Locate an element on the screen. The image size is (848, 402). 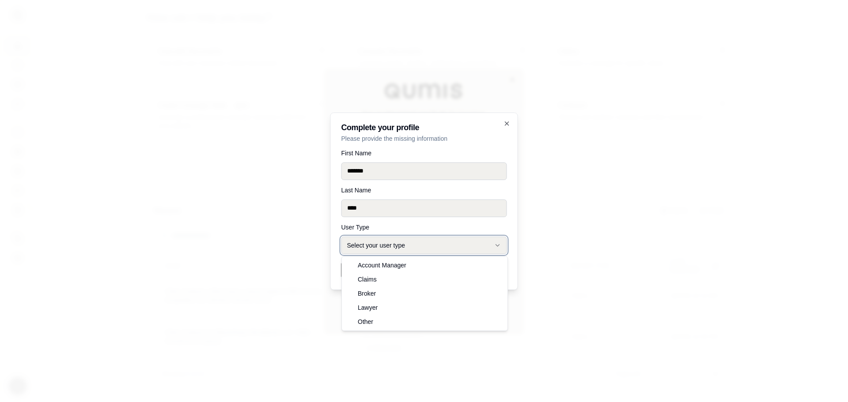
span: Claims is located at coordinates (367, 280).